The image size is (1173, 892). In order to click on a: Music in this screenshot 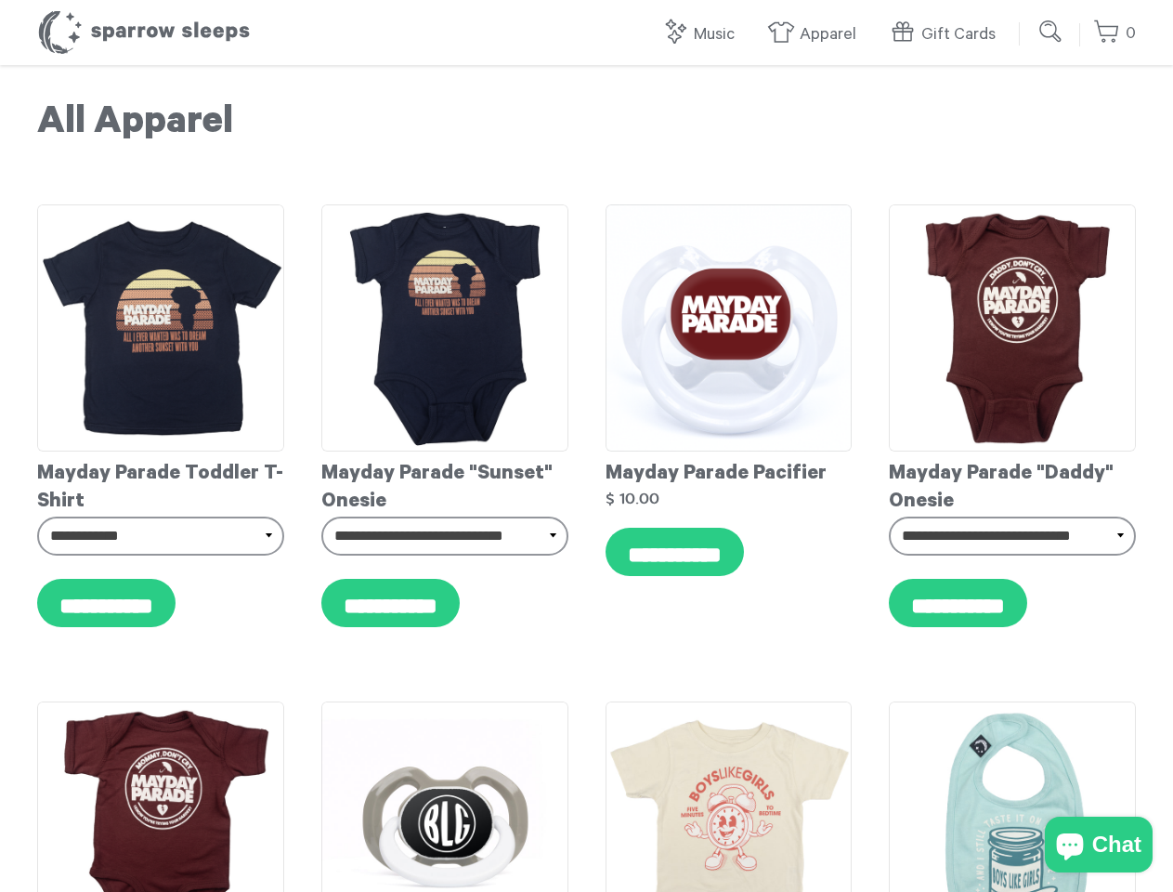, I will do `click(702, 34)`.